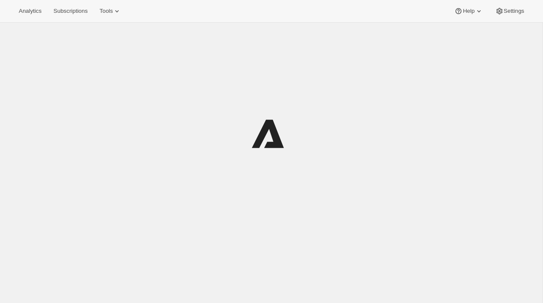  Describe the element at coordinates (110, 11) in the screenshot. I see `button: Tools` at that location.